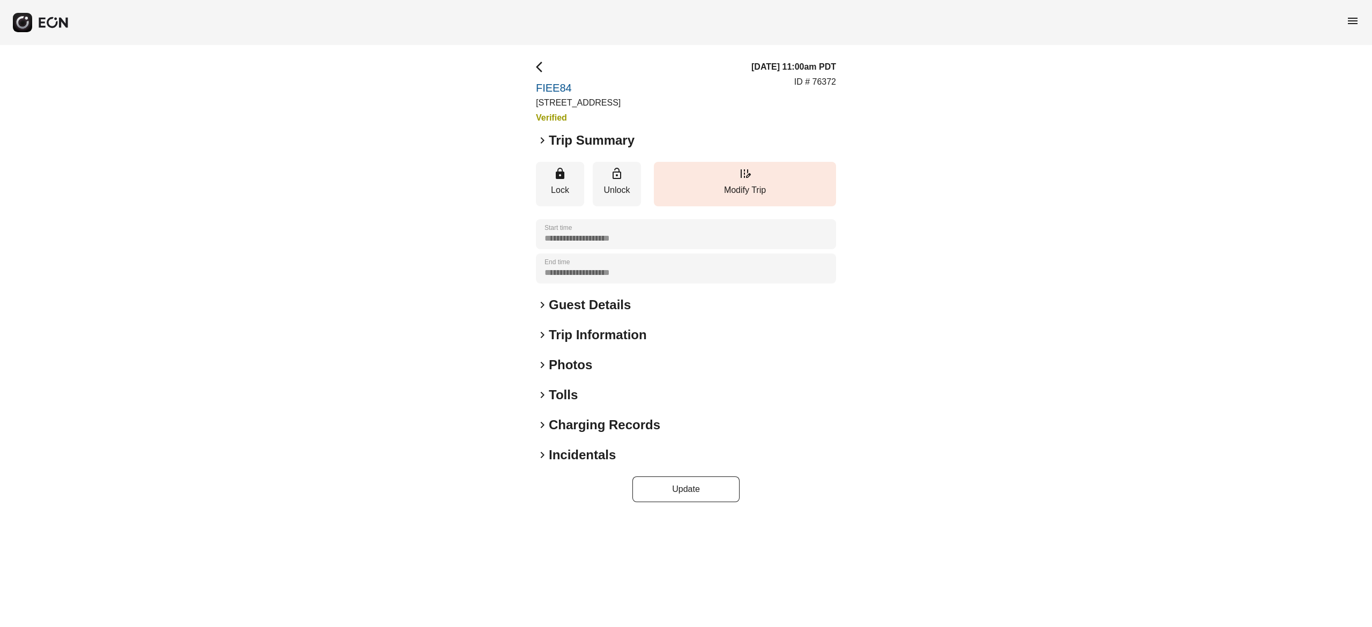 The height and width of the screenshot is (627, 1372). Describe the element at coordinates (598, 335) in the screenshot. I see `h2: Trip Information` at that location.